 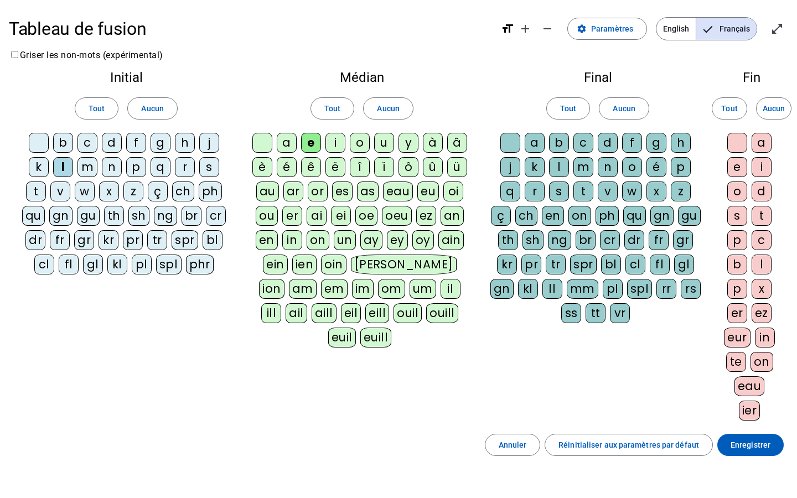 I want to click on h2: Fin, so click(x=752, y=77).